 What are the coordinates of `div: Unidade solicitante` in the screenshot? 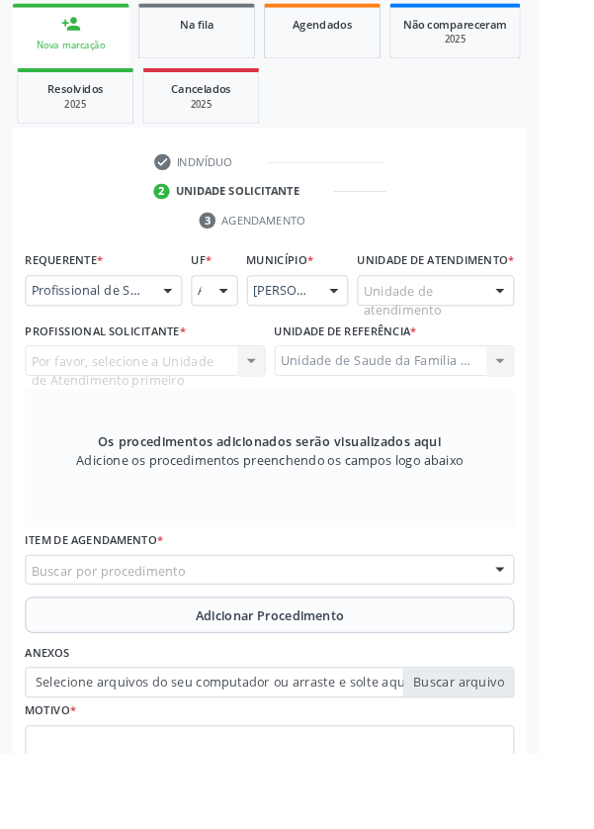 It's located at (262, 210).